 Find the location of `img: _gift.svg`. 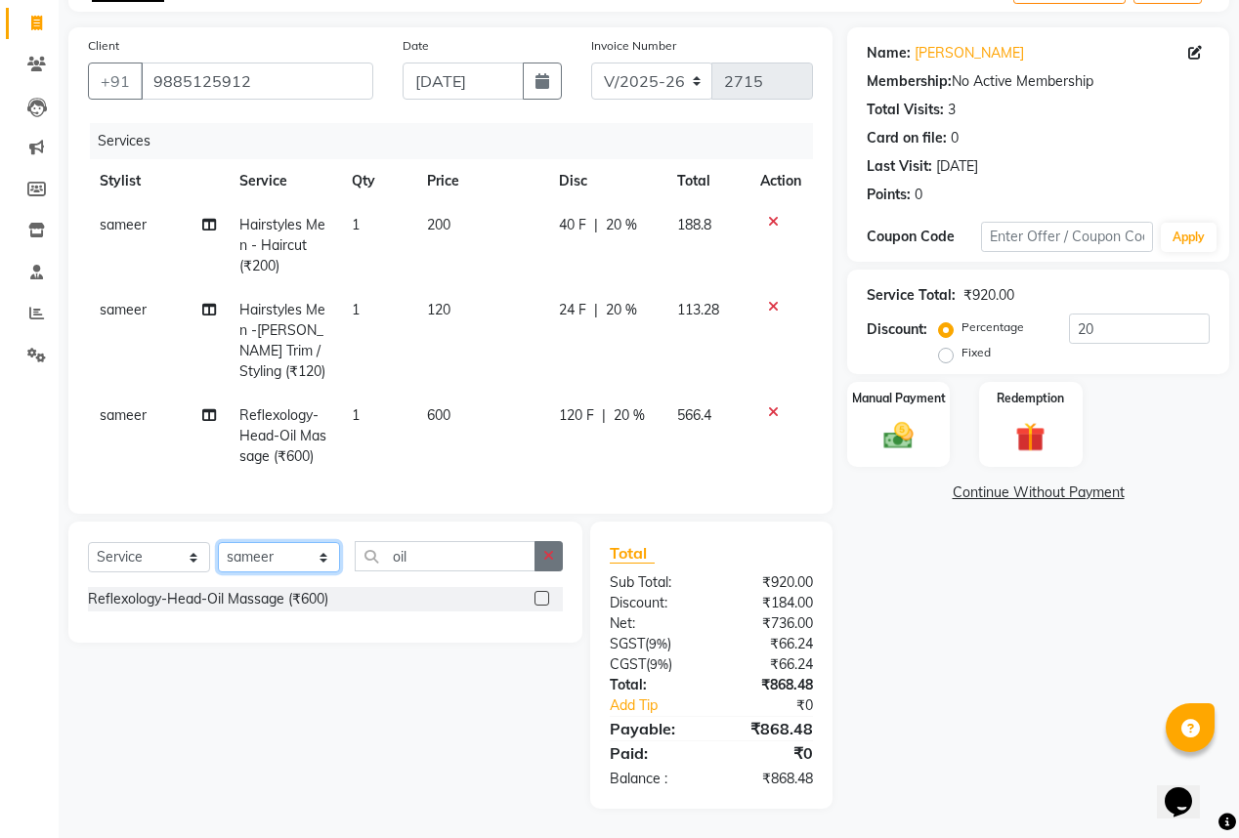

img: _gift.svg is located at coordinates (1030, 437).